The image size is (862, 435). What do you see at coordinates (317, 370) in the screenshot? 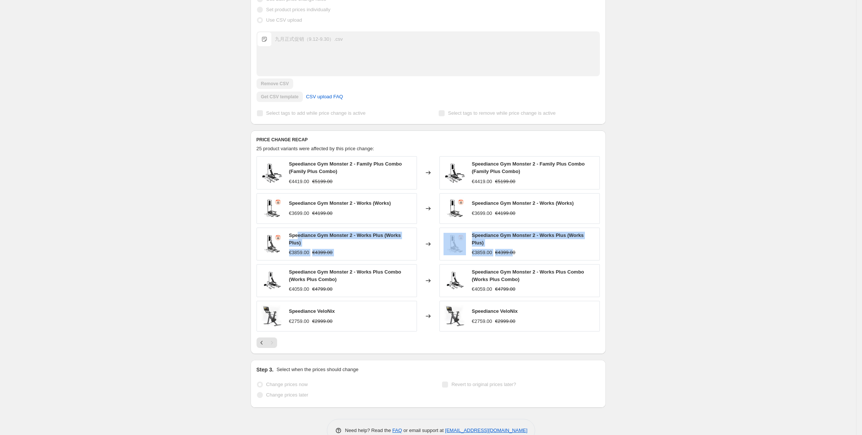
I see `p: Select when the prices should change` at bounding box center [317, 370].